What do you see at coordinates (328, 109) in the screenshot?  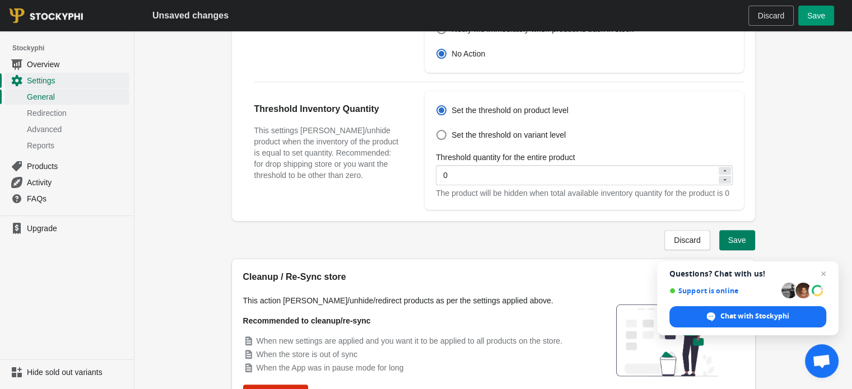 I see `h2: Threshold Inventory Quantity` at bounding box center [328, 109].